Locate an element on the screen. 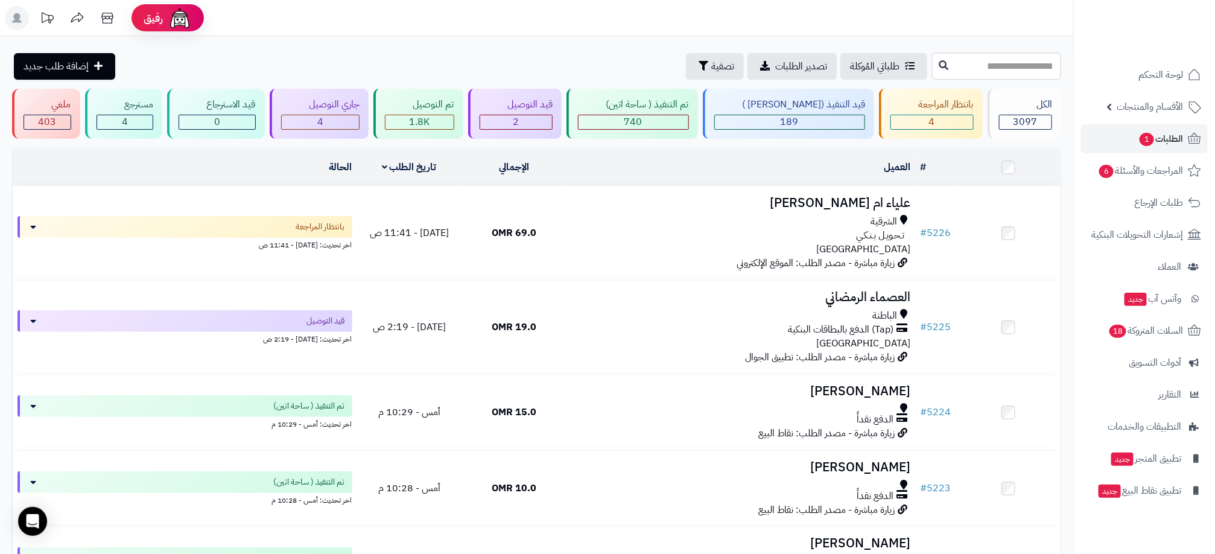  div: 189 is located at coordinates (790, 122).